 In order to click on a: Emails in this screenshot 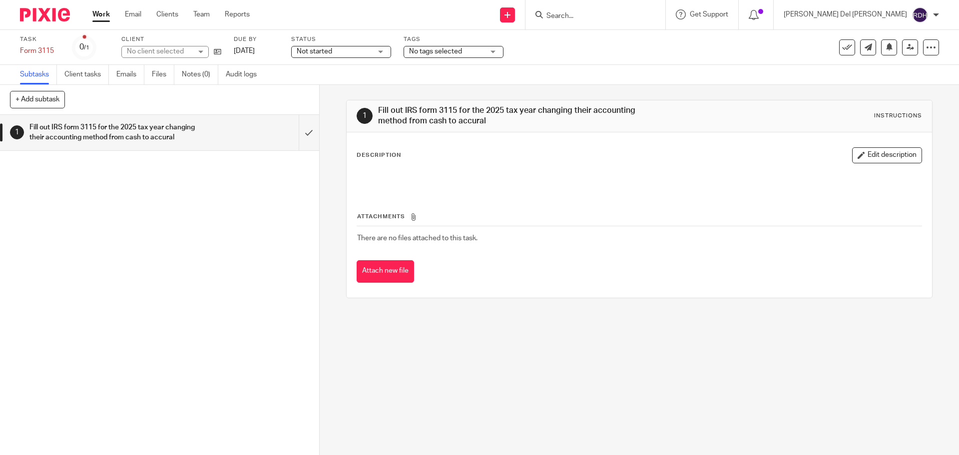, I will do `click(130, 74)`.